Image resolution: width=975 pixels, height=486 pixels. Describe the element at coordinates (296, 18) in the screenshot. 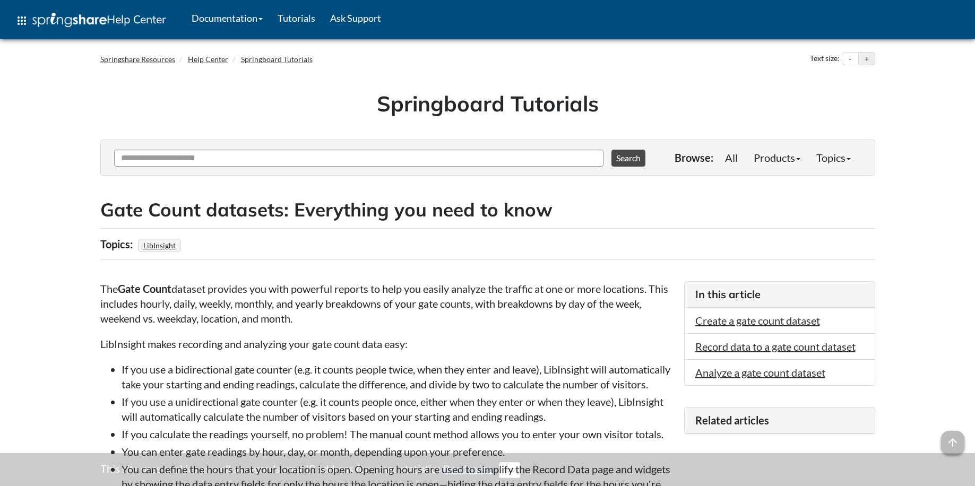

I see `a: Tutorials` at that location.